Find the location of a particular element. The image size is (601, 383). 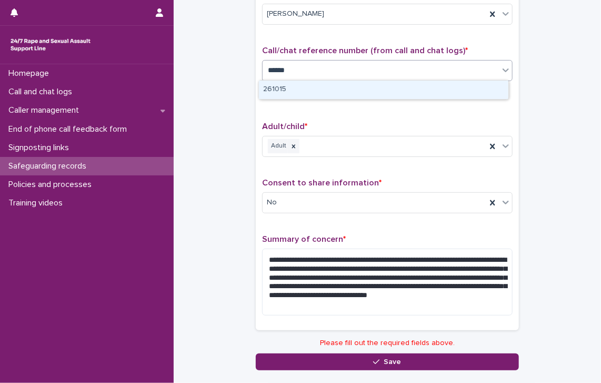

p: Caller management is located at coordinates (46, 110).